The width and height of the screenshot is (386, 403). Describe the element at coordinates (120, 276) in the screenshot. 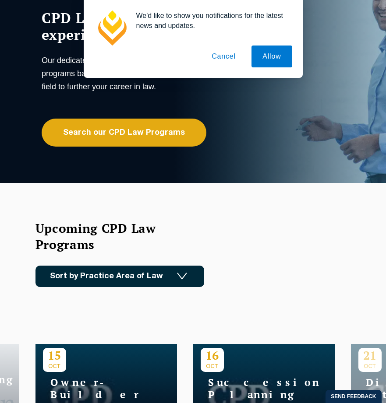

I see `a: Sort by Practice Area of Law` at that location.